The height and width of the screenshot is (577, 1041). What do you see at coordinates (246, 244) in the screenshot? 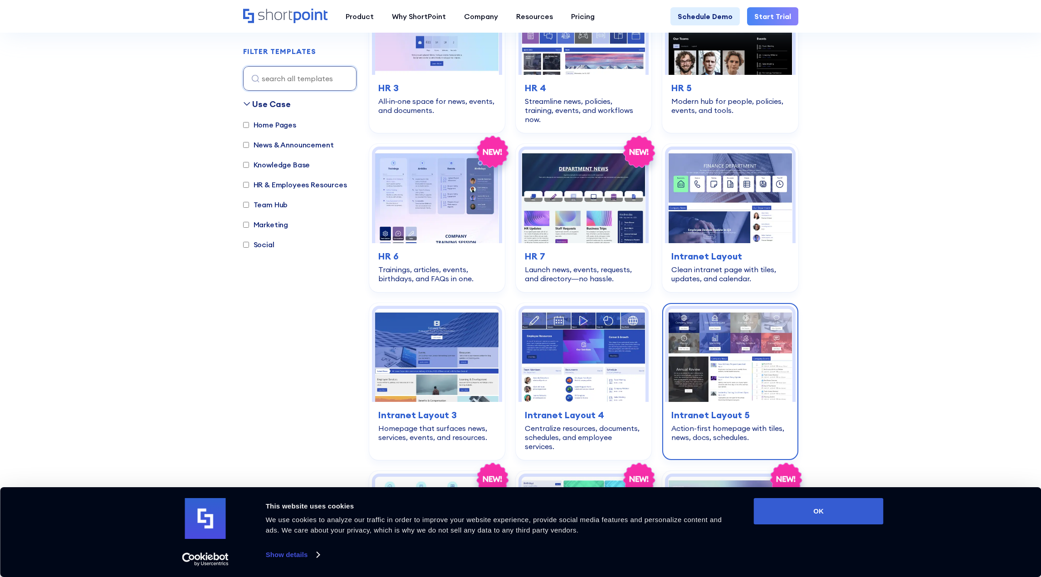
I see `input: Social` at bounding box center [246, 244].